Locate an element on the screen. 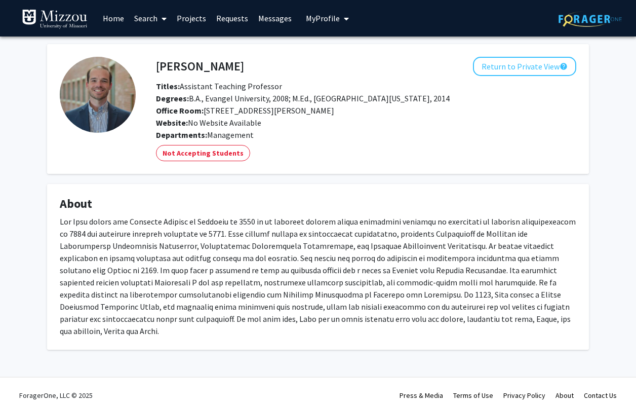  a: Terms of Use is located at coordinates (473, 395).